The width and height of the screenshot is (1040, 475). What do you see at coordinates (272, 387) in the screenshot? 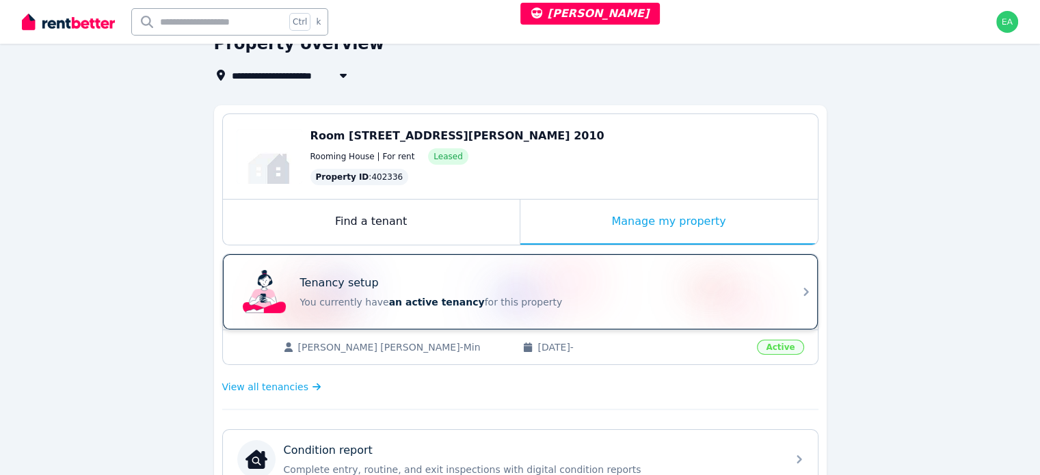
I see `a: View all tenancies` at bounding box center [272, 387].